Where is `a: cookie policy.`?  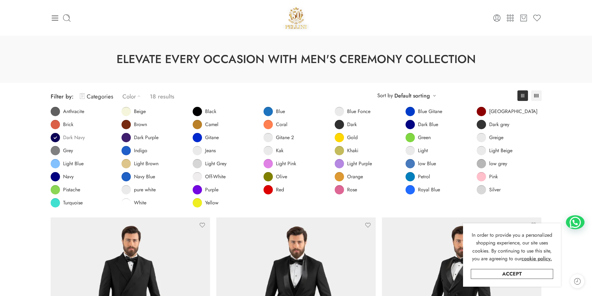
a: cookie policy. is located at coordinates (537, 259).